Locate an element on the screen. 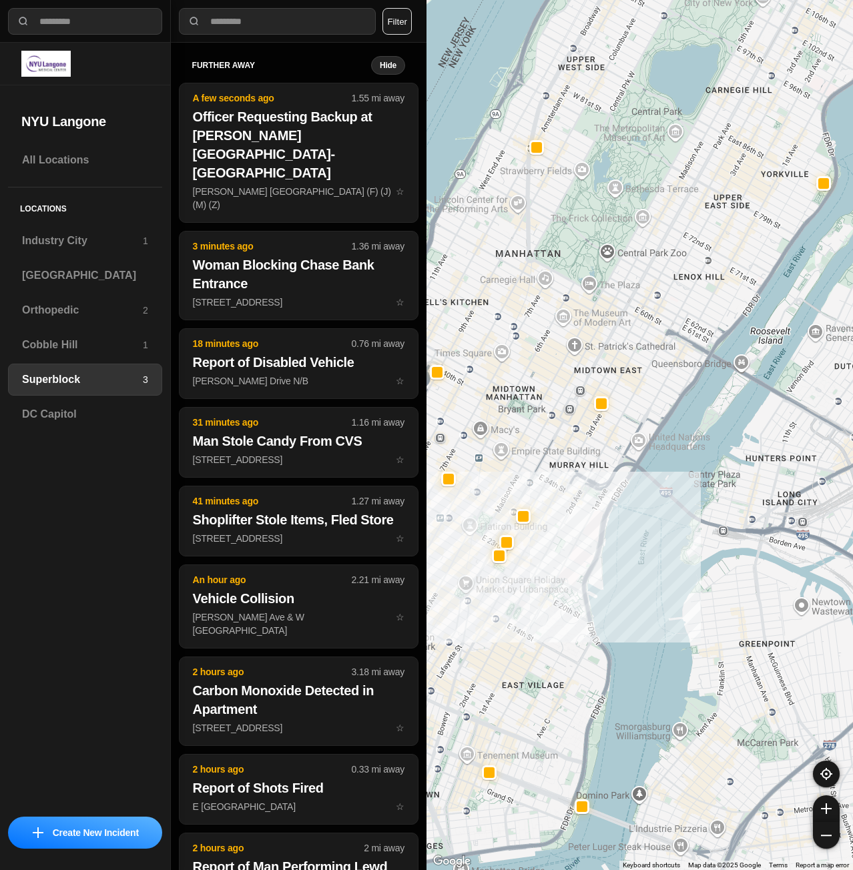 Image resolution: width=853 pixels, height=870 pixels. p: 3.18 mi away is located at coordinates (378, 672).